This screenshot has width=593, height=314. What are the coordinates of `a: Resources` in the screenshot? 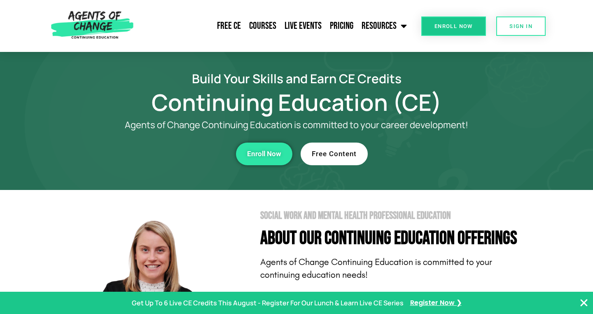 It's located at (384, 26).